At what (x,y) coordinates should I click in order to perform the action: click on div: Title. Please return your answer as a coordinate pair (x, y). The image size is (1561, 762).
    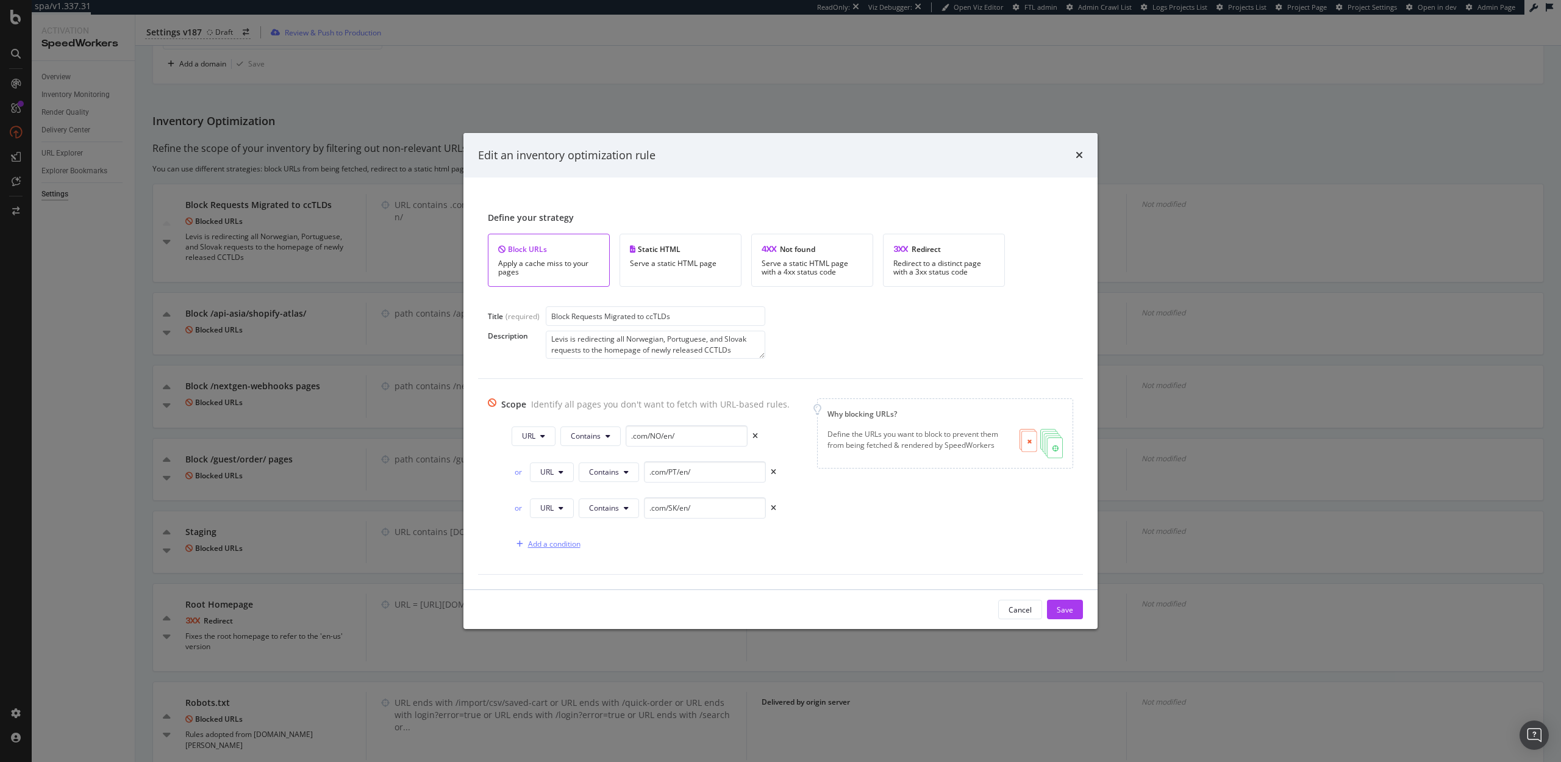
    Looking at the image, I should click on (495, 316).